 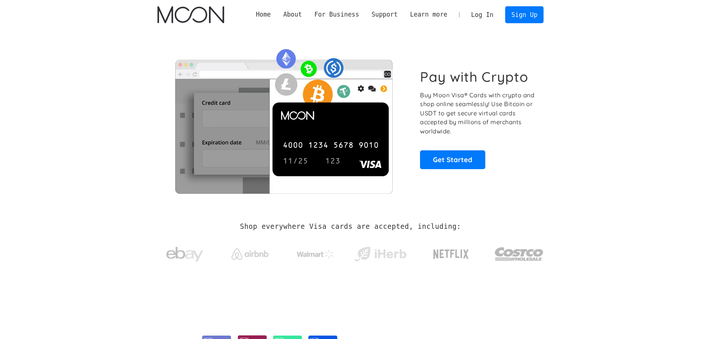 What do you see at coordinates (191, 15) in the screenshot?
I see `a: home` at bounding box center [191, 15].